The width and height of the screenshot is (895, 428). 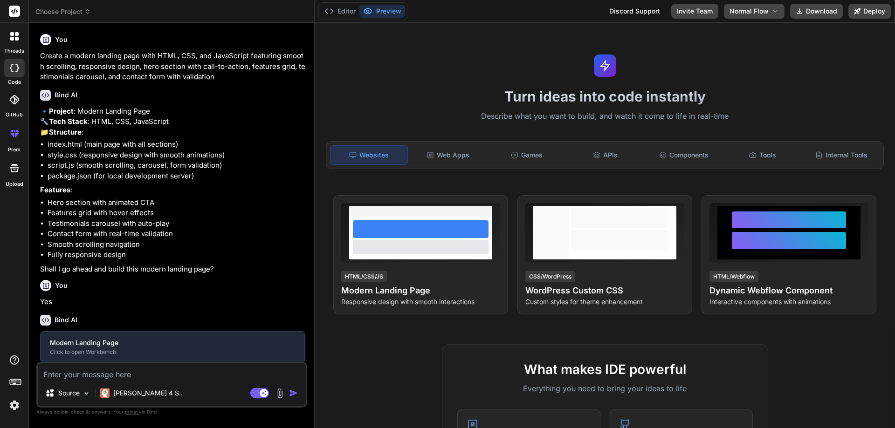 What do you see at coordinates (605, 117) in the screenshot?
I see `p: Describe what you want to build, and watch it come to life in real-time` at bounding box center [605, 117].